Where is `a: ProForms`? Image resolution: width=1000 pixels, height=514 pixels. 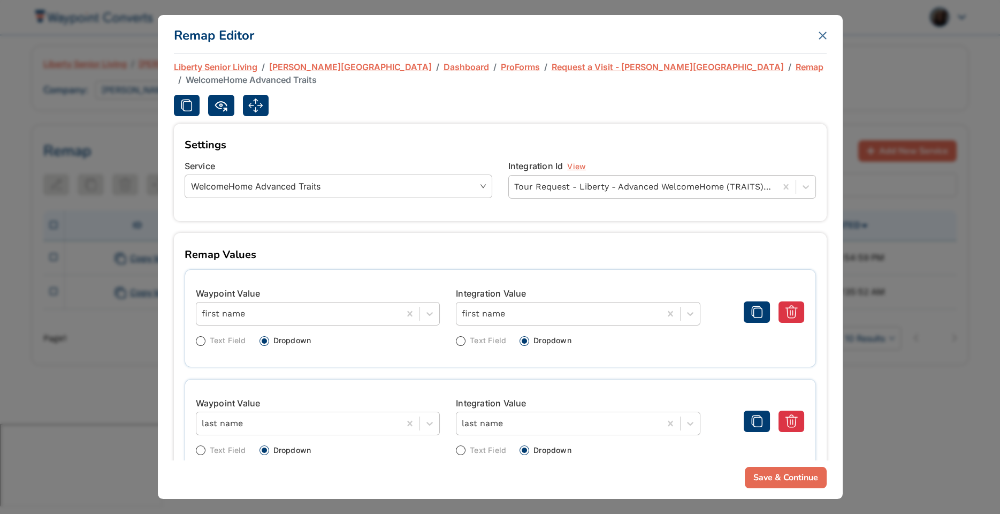
a: ProForms is located at coordinates (520, 67).